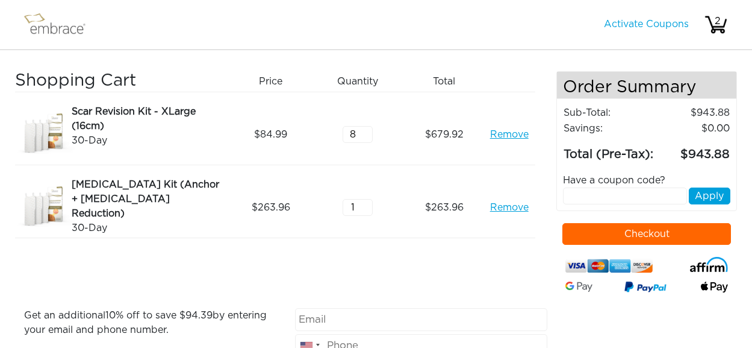 The image size is (752, 348). What do you see at coordinates (609, 113) in the screenshot?
I see `td: Sub-Total:` at bounding box center [609, 113].